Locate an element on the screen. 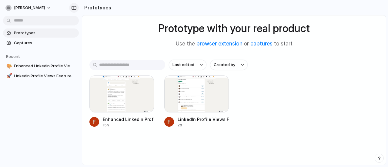 Image resolution: width=388 pixels, height=167 pixels. span: LinkedIn Profile Views Feature is located at coordinates (45, 76).